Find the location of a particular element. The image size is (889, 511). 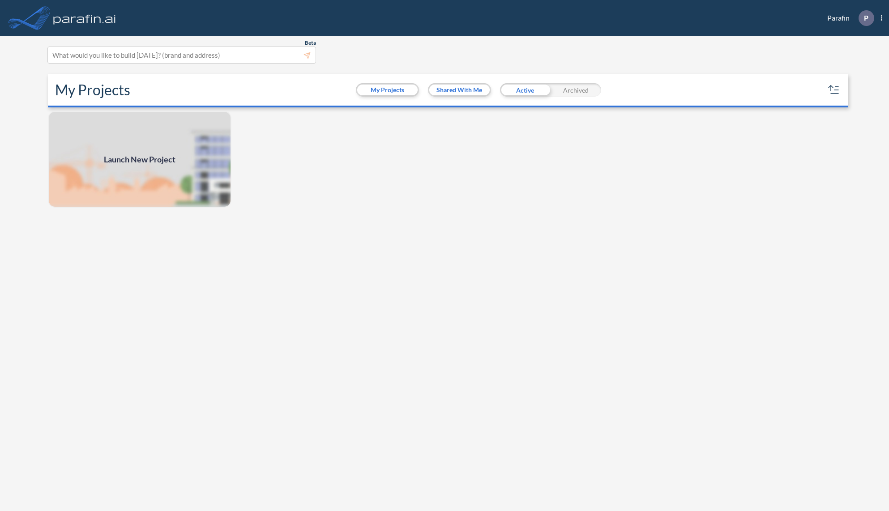

button: My Projects is located at coordinates (387, 90).